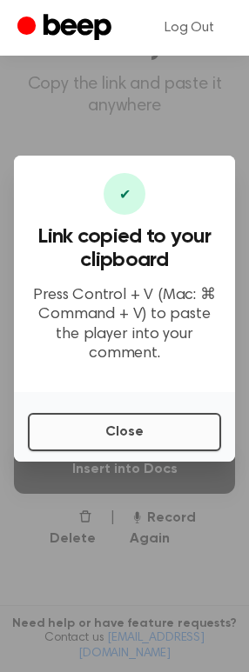  What do you see at coordinates (189, 28) in the screenshot?
I see `a: Log Out` at bounding box center [189, 28].